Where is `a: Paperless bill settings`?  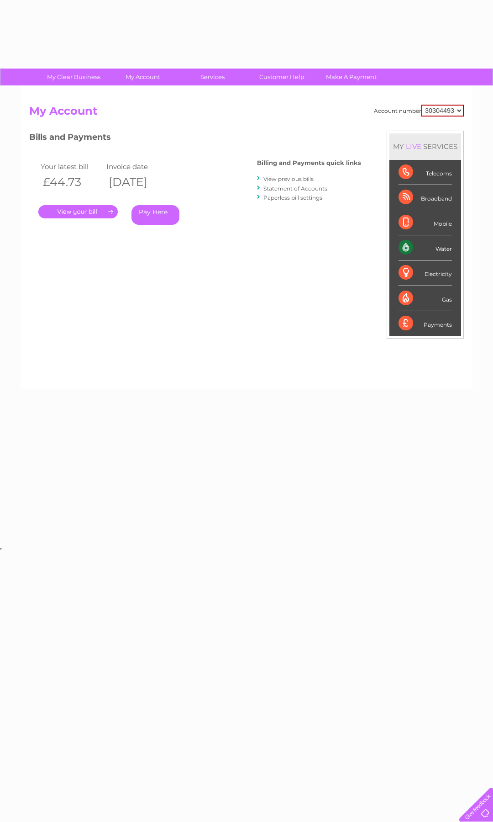
a: Paperless bill settings is located at coordinates (293, 197).